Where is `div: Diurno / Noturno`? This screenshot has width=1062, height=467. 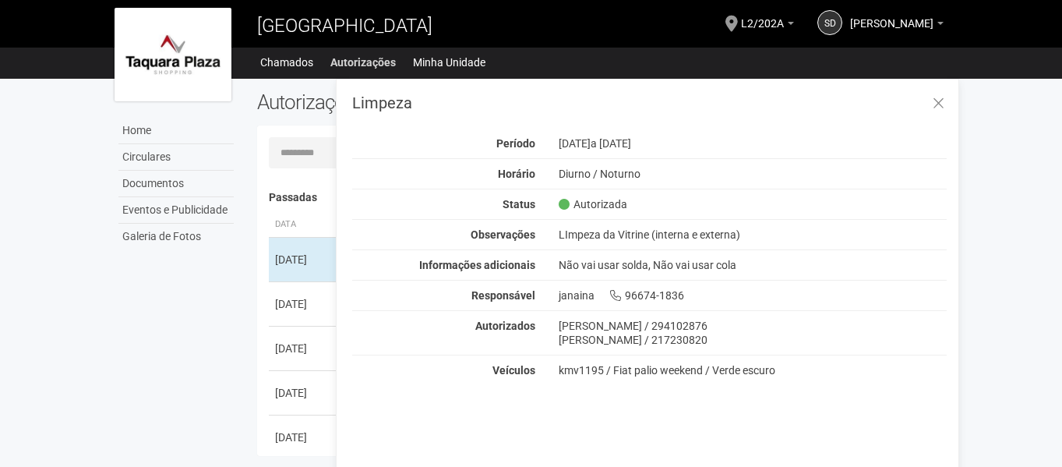 div: Diurno / Noturno is located at coordinates (752, 174).